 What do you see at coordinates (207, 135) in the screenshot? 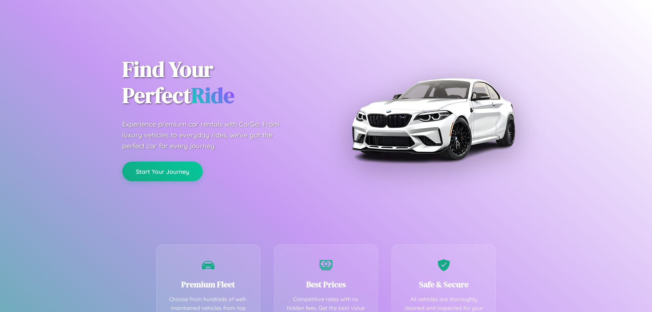
I see `p: Experience premium car rentals with CarGo. From luxury vehicles to everyday rides, we've got the ...` at bounding box center [207, 135].